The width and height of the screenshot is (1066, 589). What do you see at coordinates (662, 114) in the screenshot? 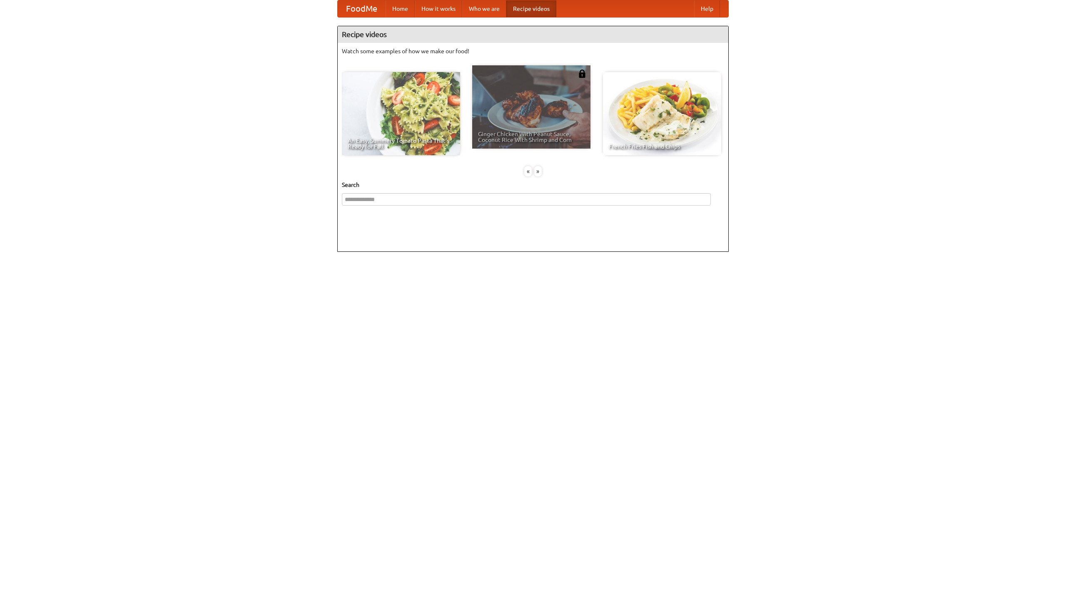
I see `a: French Fries Fish and Chips` at bounding box center [662, 114].